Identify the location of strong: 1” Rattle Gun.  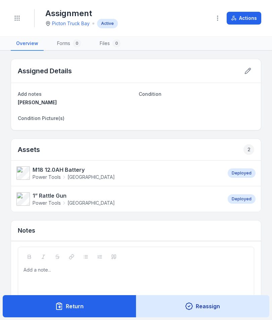
(74, 195).